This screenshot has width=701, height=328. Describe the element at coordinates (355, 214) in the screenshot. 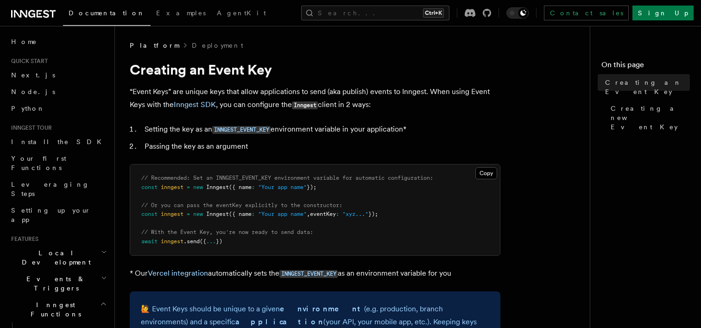

I see `span: "xyz..."` at that location.